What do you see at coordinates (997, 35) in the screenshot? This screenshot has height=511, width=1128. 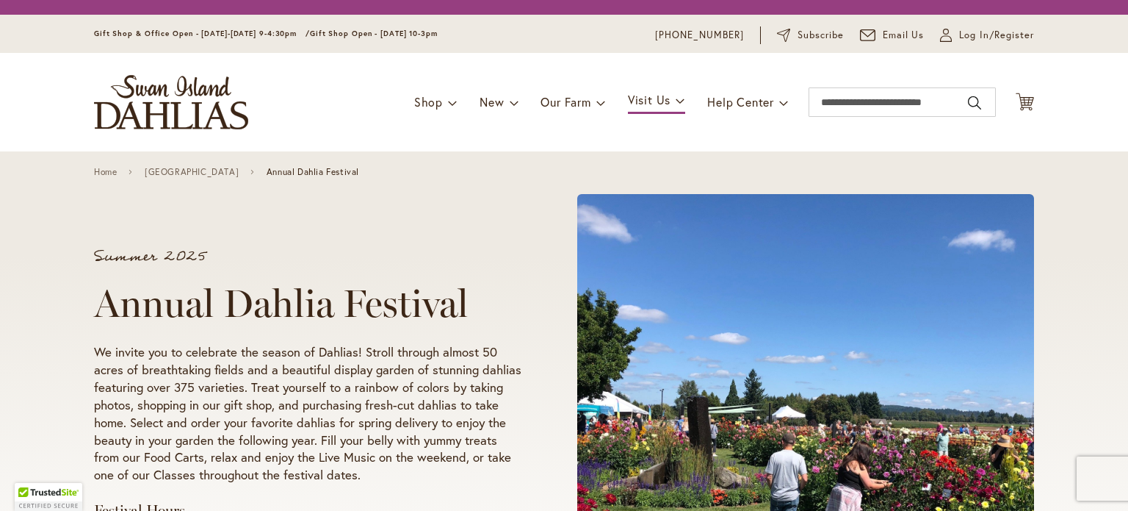 I see `span: Log In/Register` at bounding box center [997, 35].